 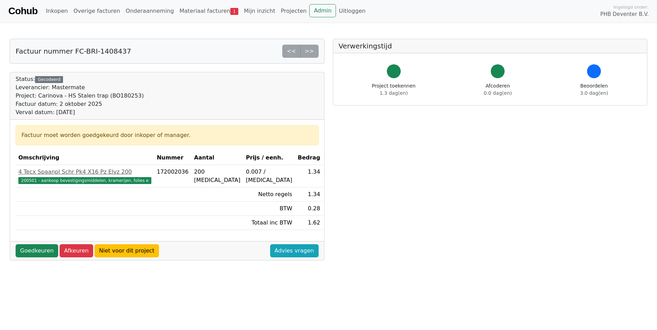 I want to click on td: 0.28, so click(x=309, y=209).